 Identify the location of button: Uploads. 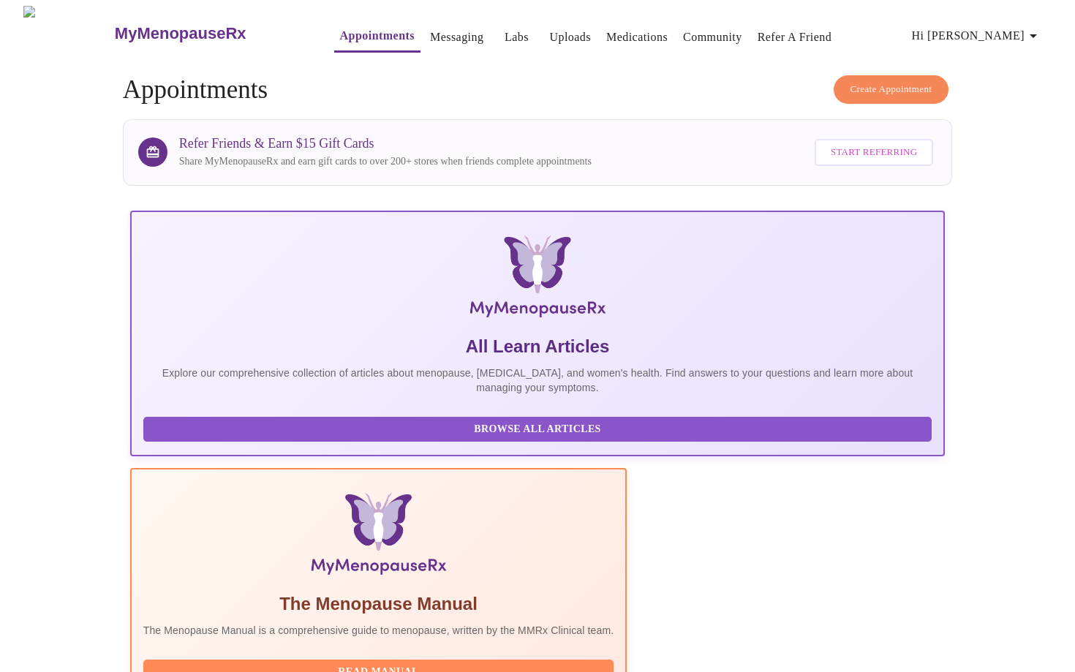
(570, 37).